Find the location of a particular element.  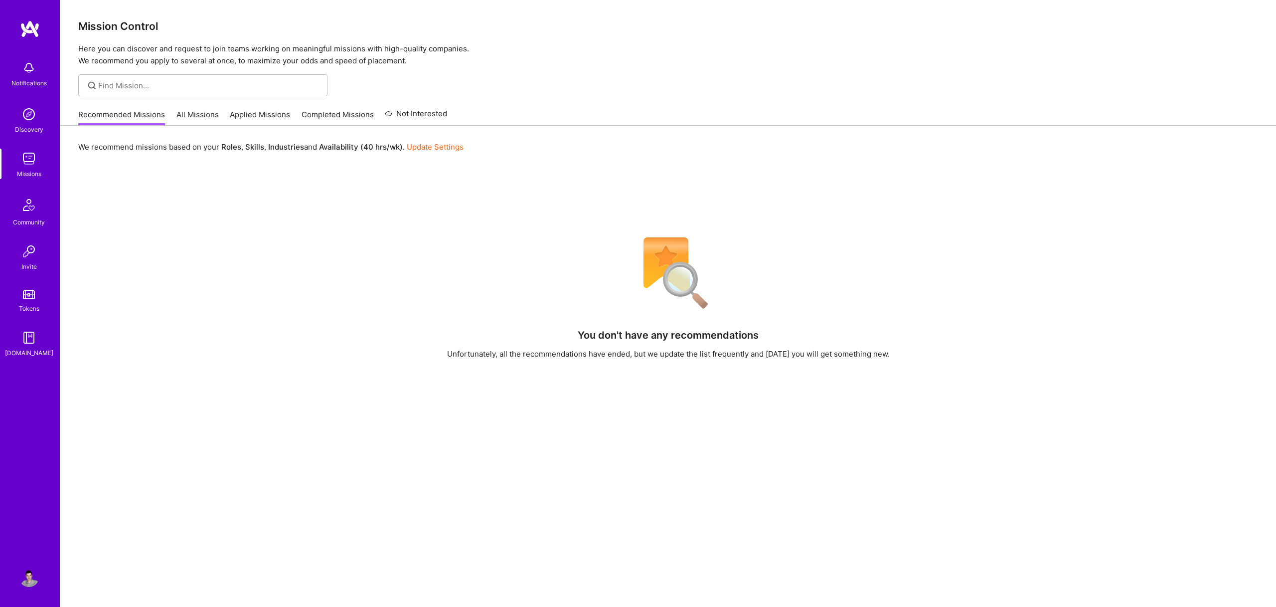

img: guide book is located at coordinates (29, 338).